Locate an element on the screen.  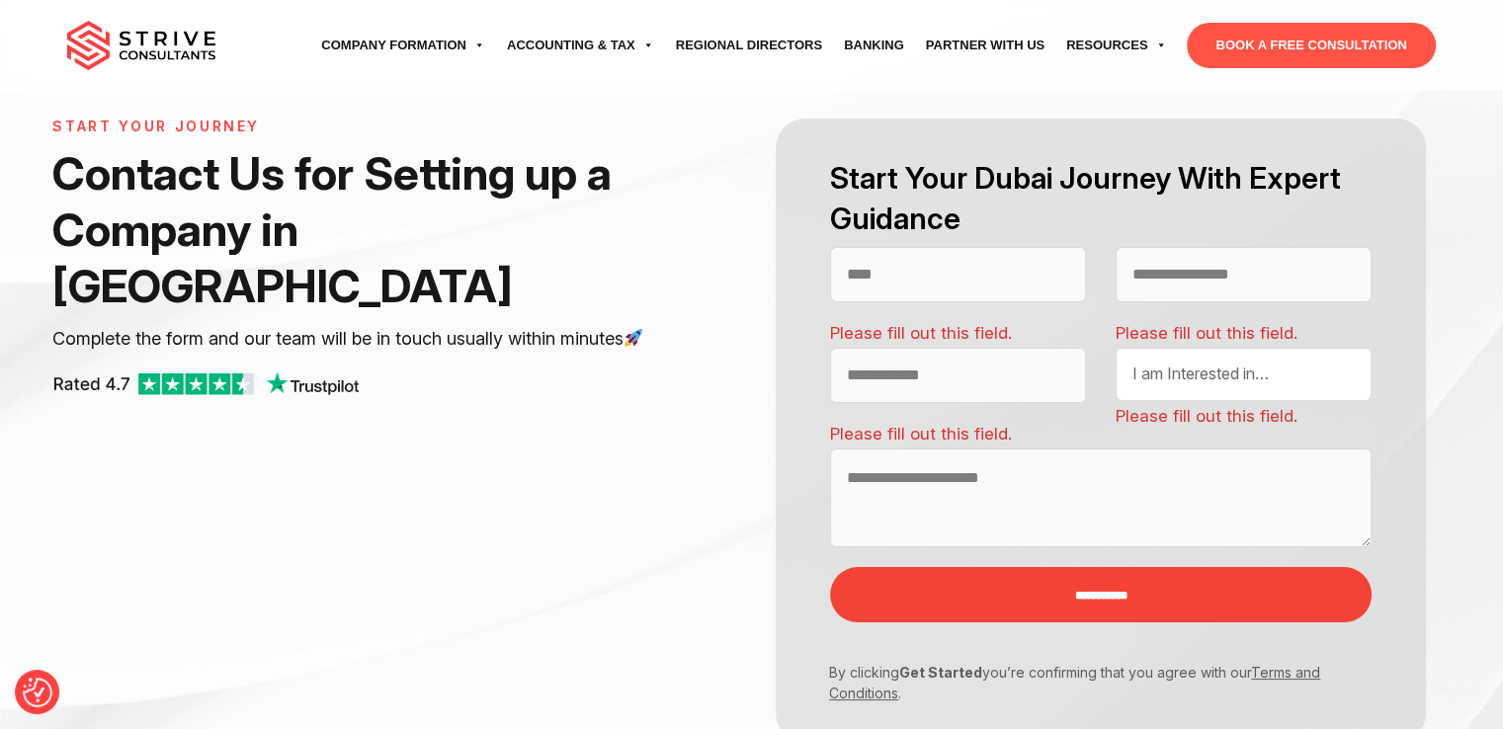
img: Revisit consent button is located at coordinates (38, 693).